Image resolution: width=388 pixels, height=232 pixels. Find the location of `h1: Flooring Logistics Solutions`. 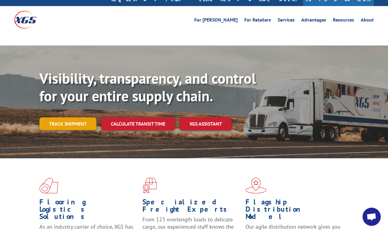

h1: Flooring Logistics Solutions is located at coordinates (88, 211).